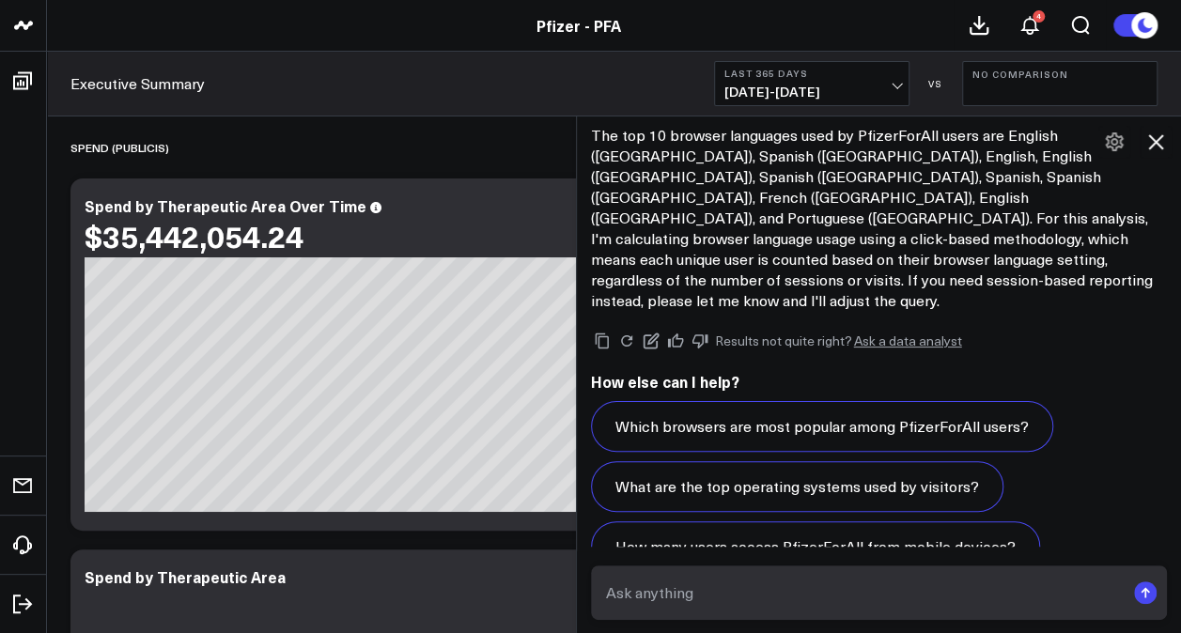 This screenshot has height=633, width=1181. I want to click on a: Pfizer - PFA, so click(579, 25).